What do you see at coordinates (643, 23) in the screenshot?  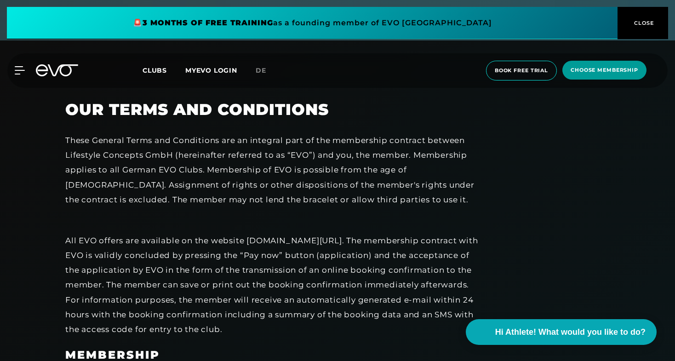 I see `button: CLOSE` at bounding box center [643, 23].